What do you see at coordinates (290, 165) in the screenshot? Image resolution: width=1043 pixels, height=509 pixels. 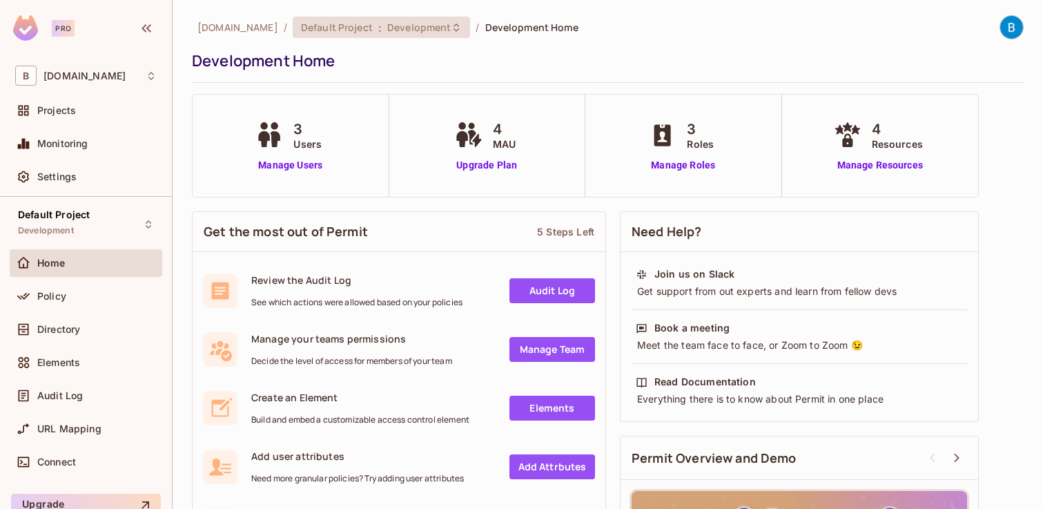 I see `a: Manage Users` at bounding box center [290, 165].